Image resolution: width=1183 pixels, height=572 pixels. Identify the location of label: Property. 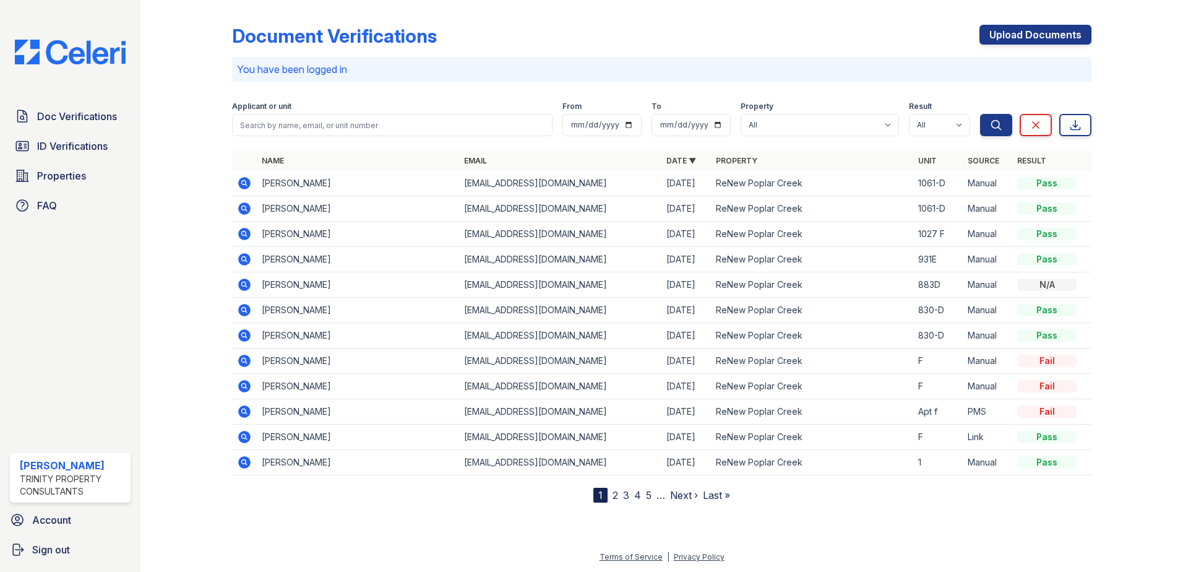
(757, 106).